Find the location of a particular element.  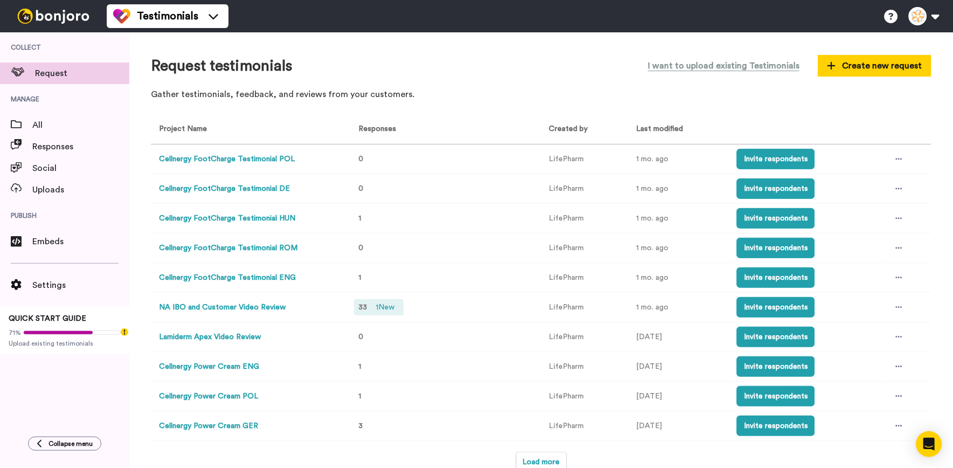

button: Cellnergy Power Cream ENG is located at coordinates (209, 367).